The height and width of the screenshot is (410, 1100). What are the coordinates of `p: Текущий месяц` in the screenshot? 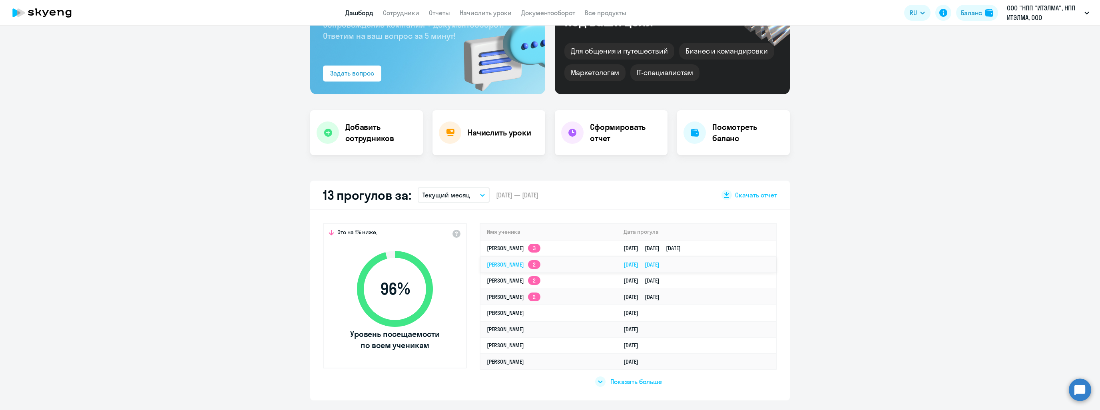 It's located at (446, 195).